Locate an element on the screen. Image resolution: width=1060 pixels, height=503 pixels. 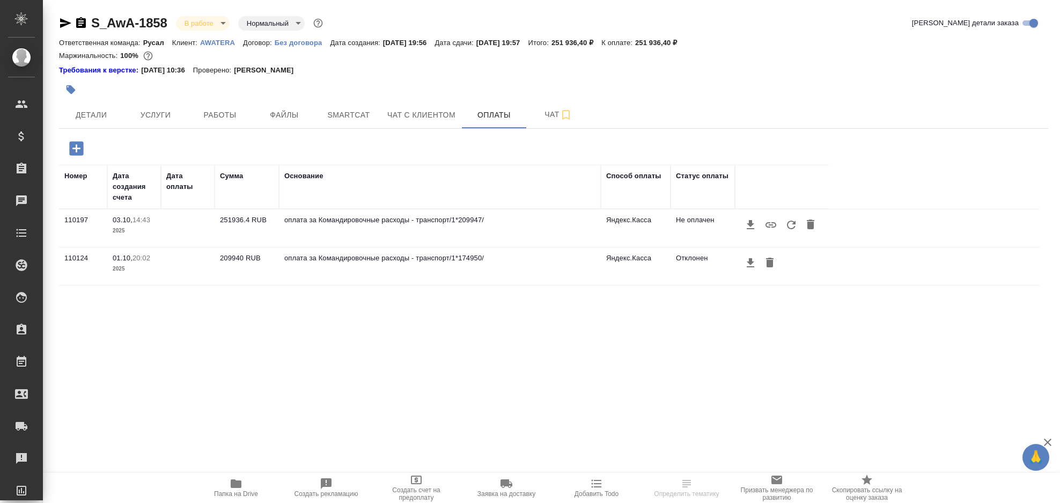
p: AWATERA is located at coordinates (222, 42).